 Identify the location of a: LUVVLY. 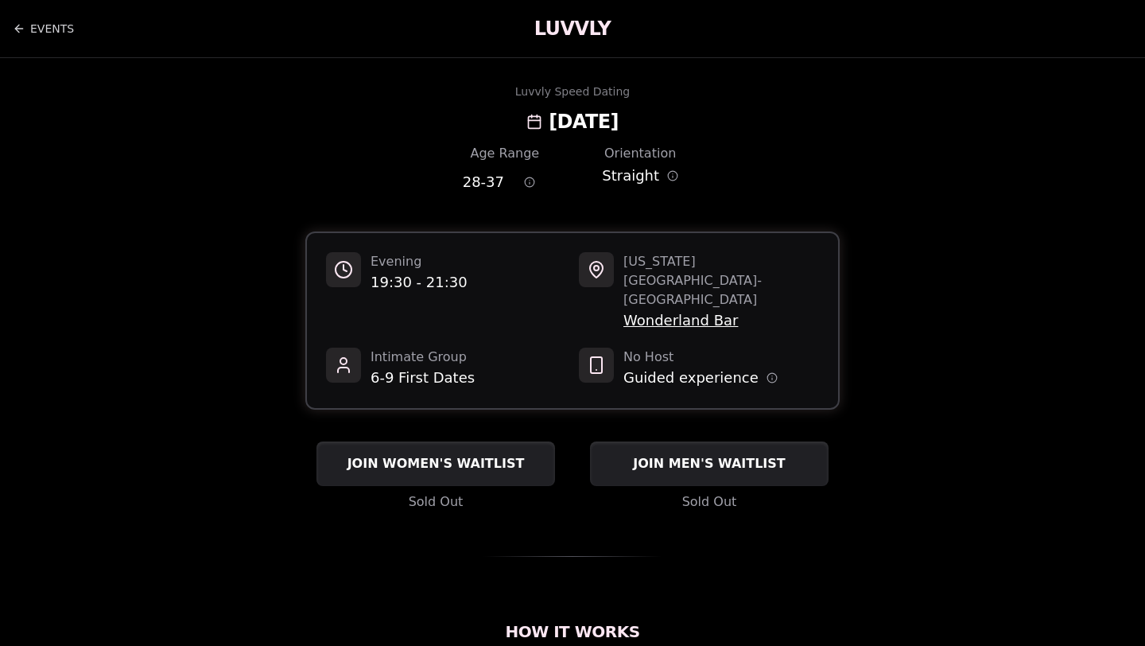
(573, 29).